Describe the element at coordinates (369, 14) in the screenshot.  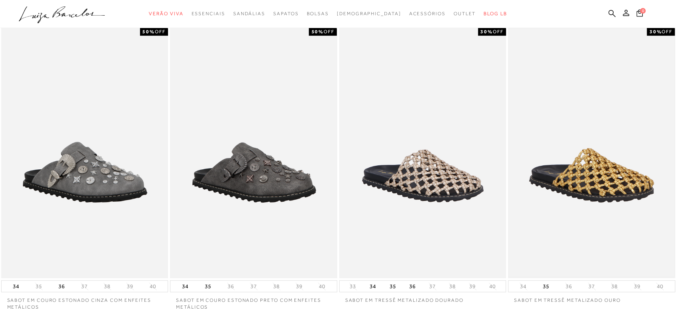
I see `a: noSubCategoriesText` at that location.